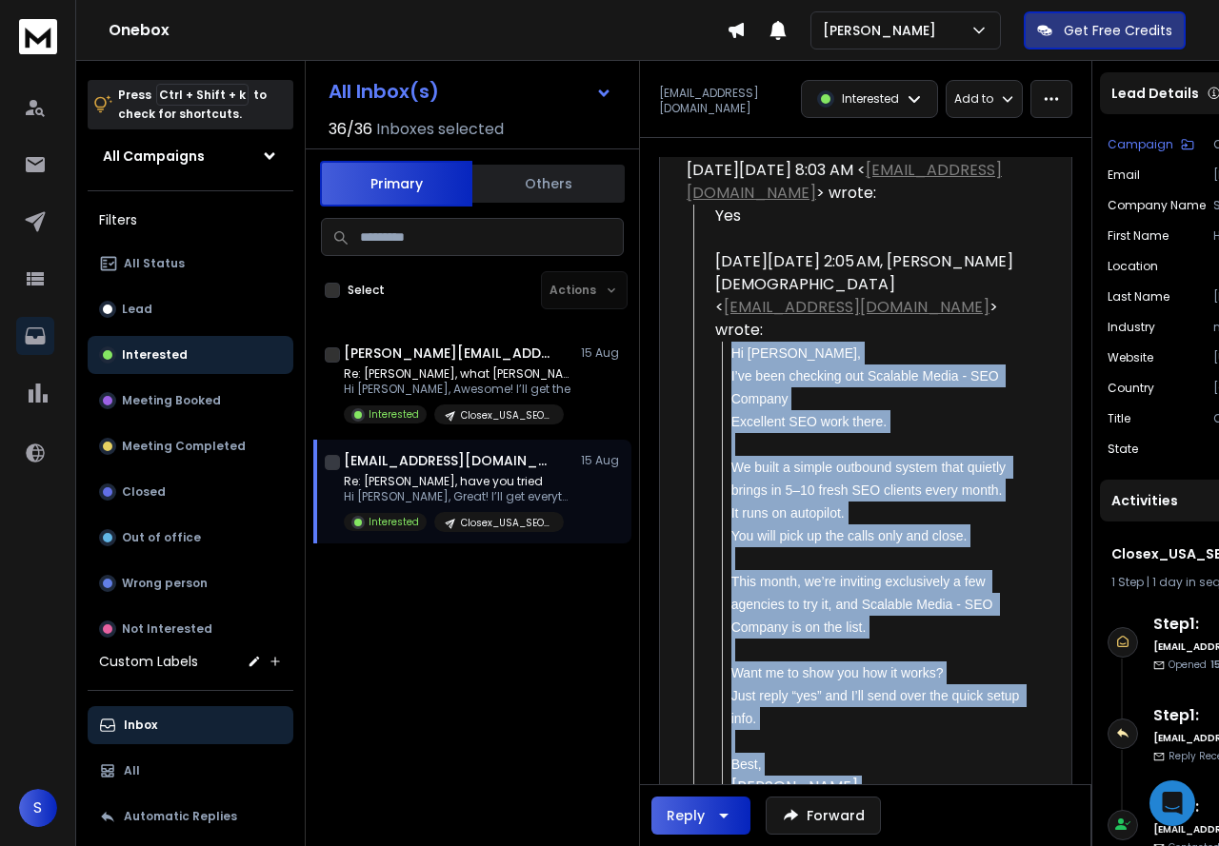 The width and height of the screenshot is (1219, 846). I want to click on button: Closed, so click(190, 492).